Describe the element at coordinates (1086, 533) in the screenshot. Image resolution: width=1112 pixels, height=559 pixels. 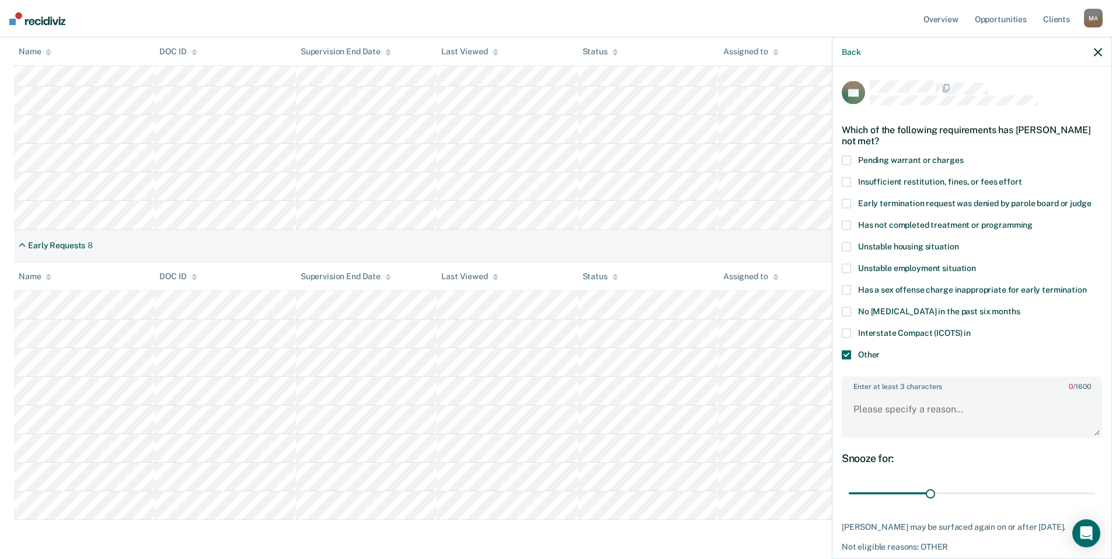
I see `div: Open Intercom Messenger` at that location.